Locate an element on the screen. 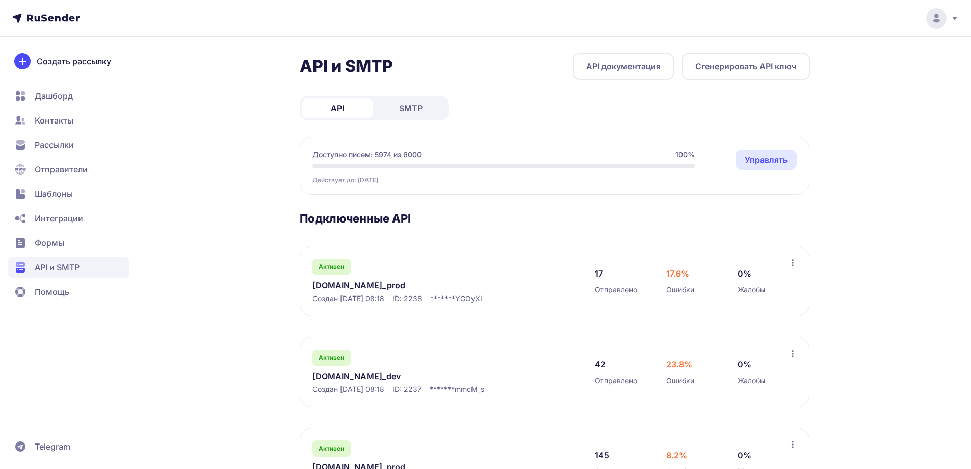 The width and height of the screenshot is (971, 469). span: 17.6% is located at coordinates (678, 273).